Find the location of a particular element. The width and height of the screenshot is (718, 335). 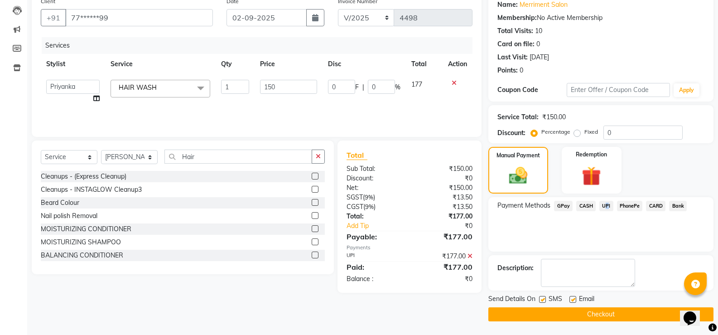

div: Description: is located at coordinates (516, 268).